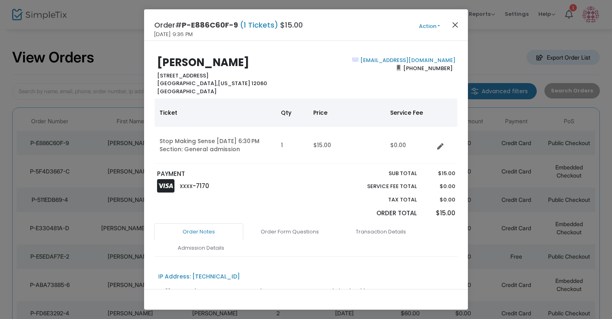 The image size is (612, 319). I want to click on div: Data table, so click(306, 131).